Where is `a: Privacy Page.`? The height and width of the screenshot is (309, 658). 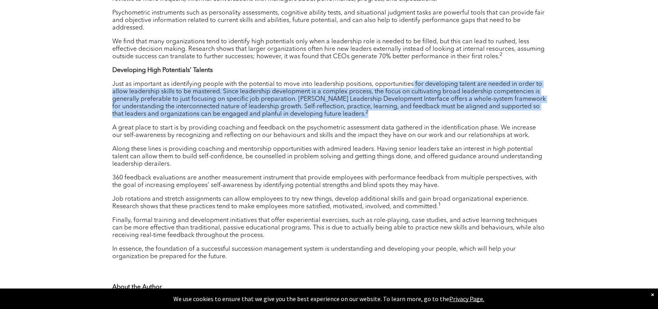
a: Privacy Page. is located at coordinates (467, 299).